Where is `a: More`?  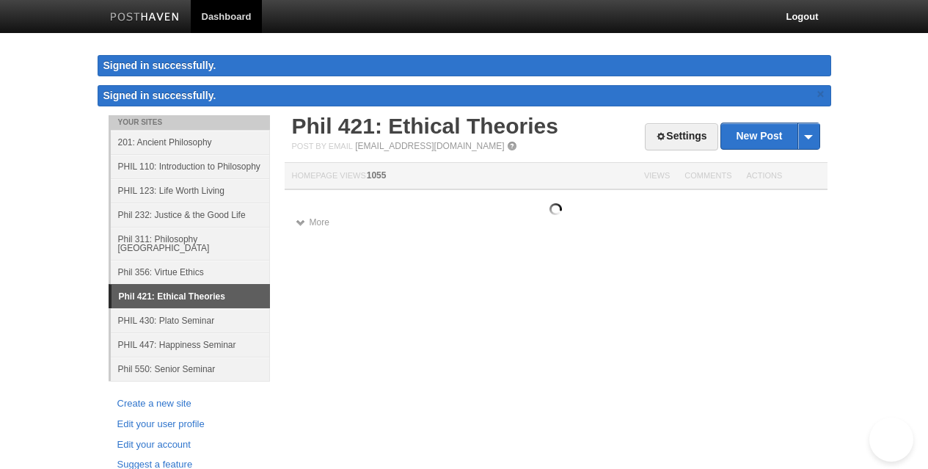
a: More is located at coordinates (312, 222).